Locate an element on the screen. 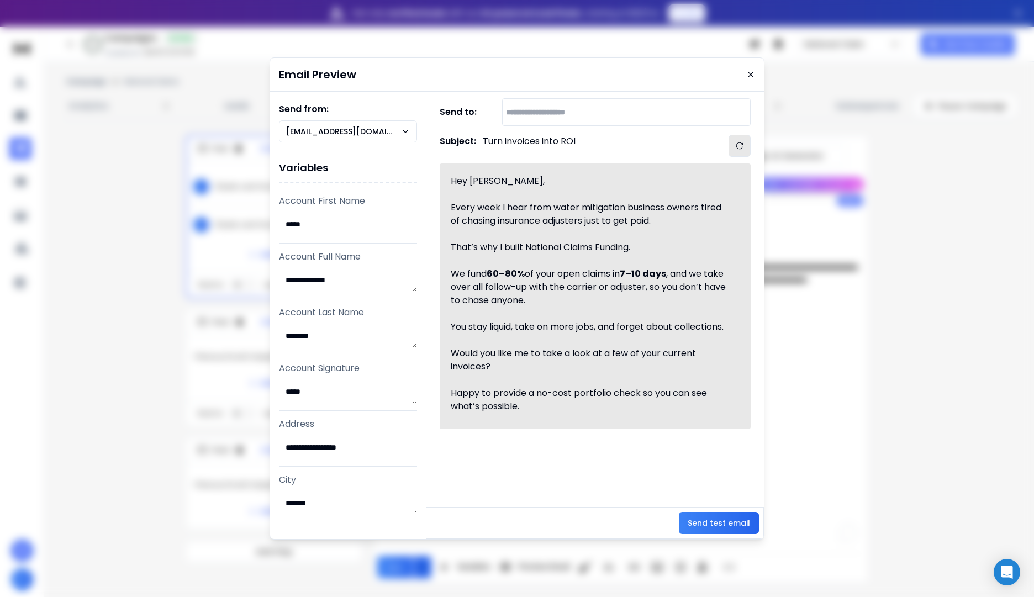 This screenshot has width=1034, height=597. p: Account Full Name is located at coordinates (348, 257).